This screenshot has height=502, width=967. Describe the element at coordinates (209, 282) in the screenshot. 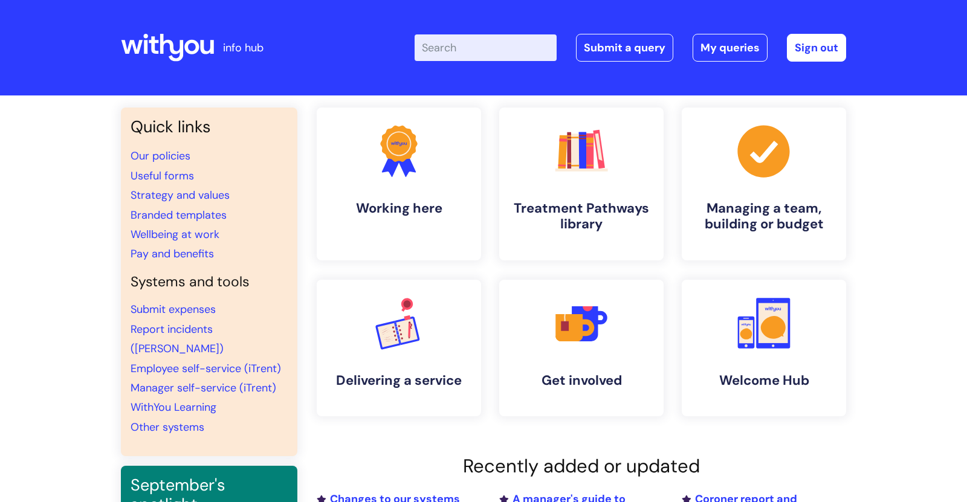

I see `h4: Systems and tools` at that location.